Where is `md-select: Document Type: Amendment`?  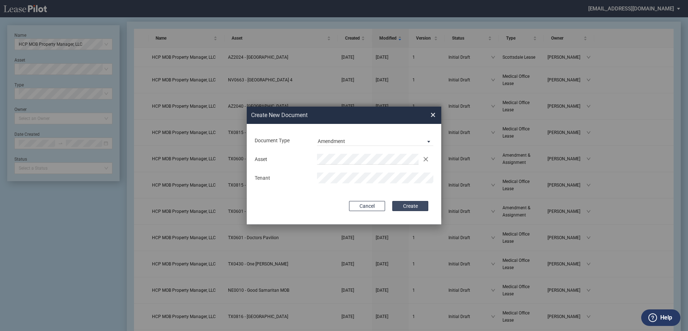 md-select: Document Type: Amendment is located at coordinates (375, 140).